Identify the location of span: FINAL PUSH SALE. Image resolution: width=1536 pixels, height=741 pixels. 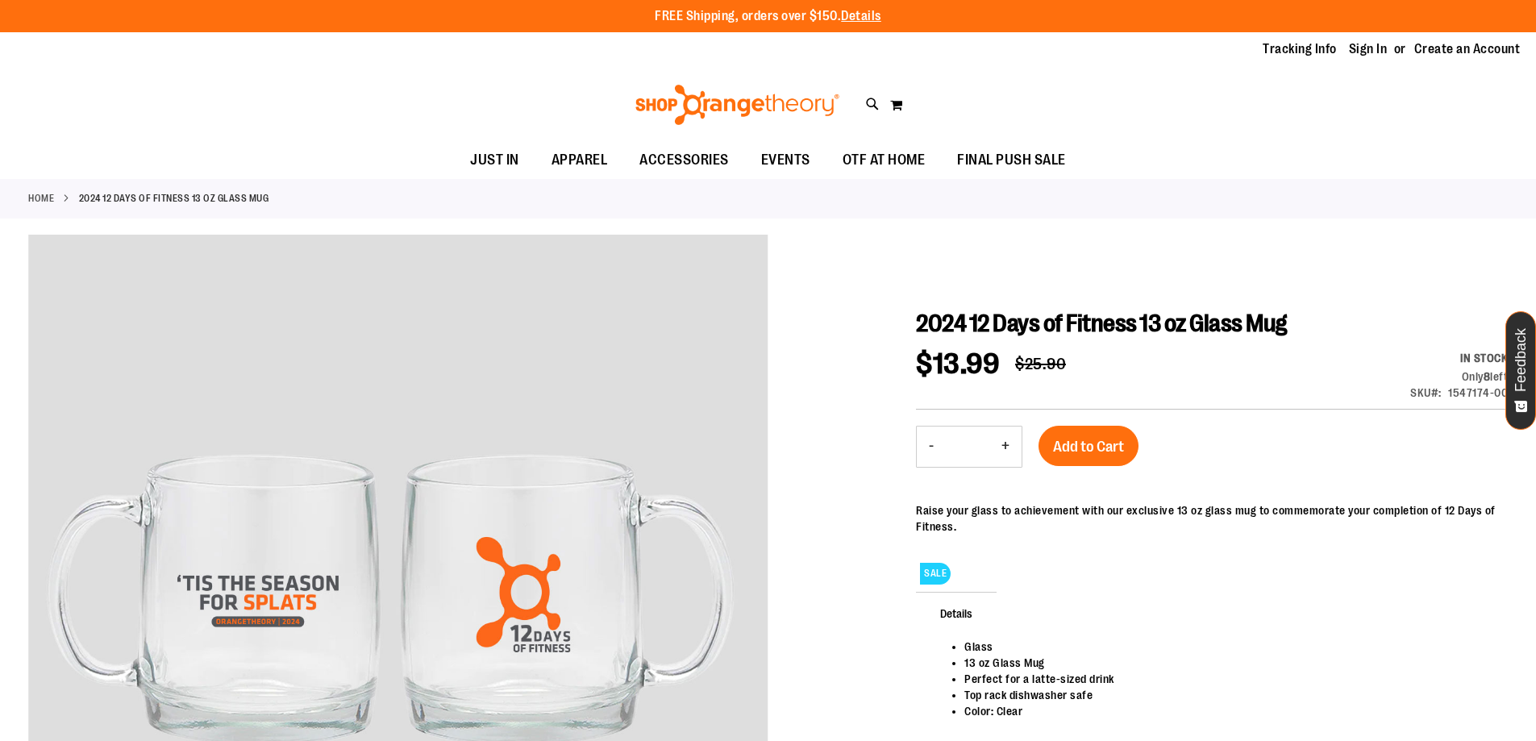
(1011, 160).